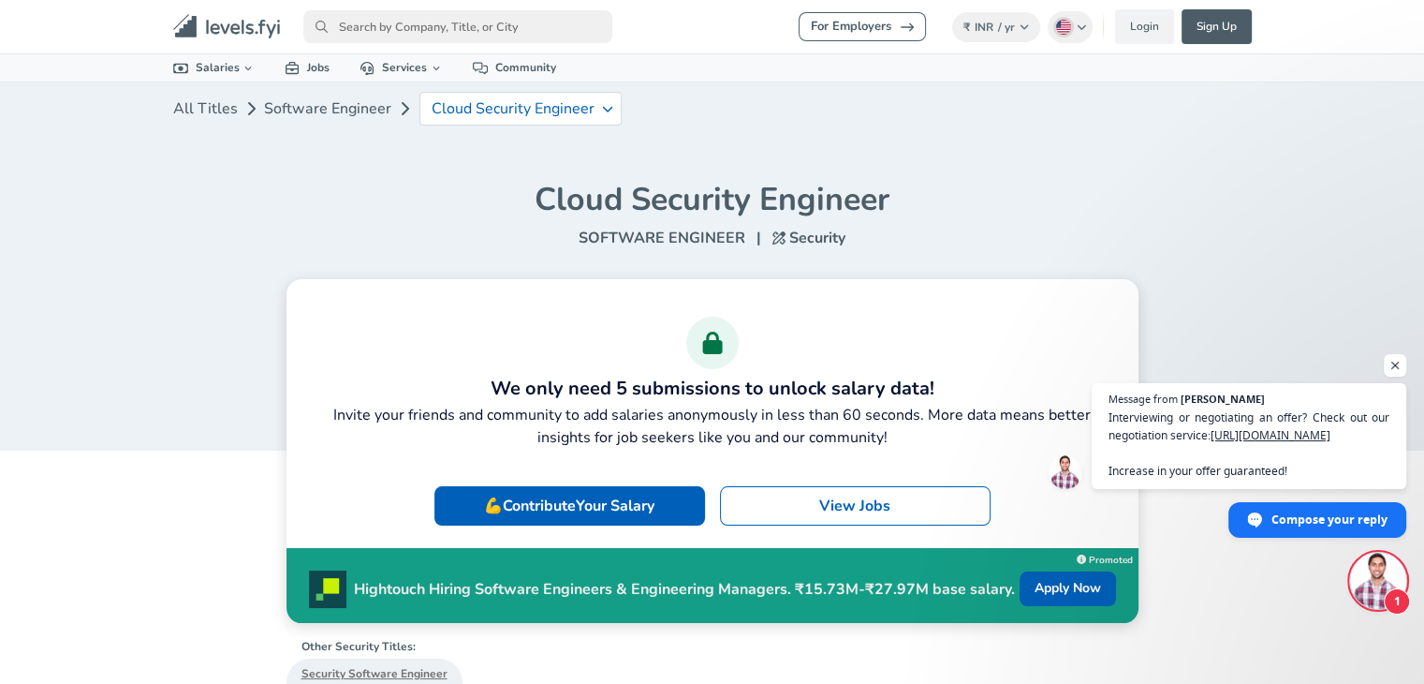 Image resolution: width=1424 pixels, height=684 pixels. What do you see at coordinates (662, 238) in the screenshot?
I see `p: Software Engineer` at bounding box center [662, 238].